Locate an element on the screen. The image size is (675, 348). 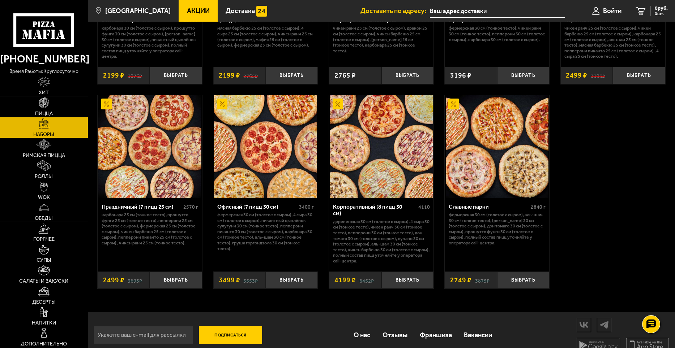
img: Корпоративный (8 пицц 30 см) is located at coordinates (381, 147).